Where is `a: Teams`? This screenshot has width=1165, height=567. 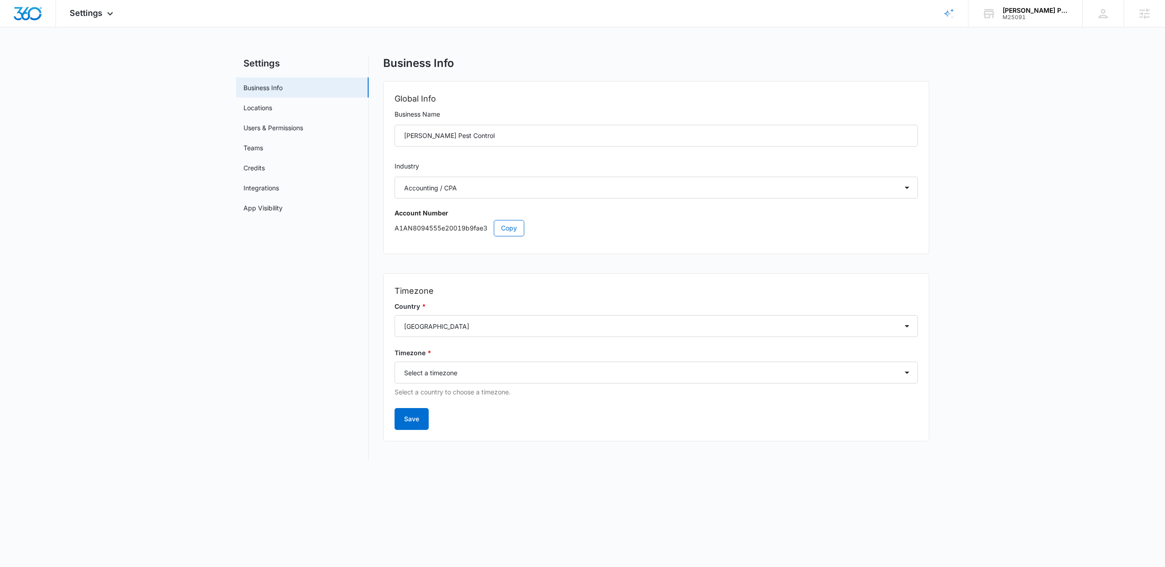
a: Teams is located at coordinates (253, 147).